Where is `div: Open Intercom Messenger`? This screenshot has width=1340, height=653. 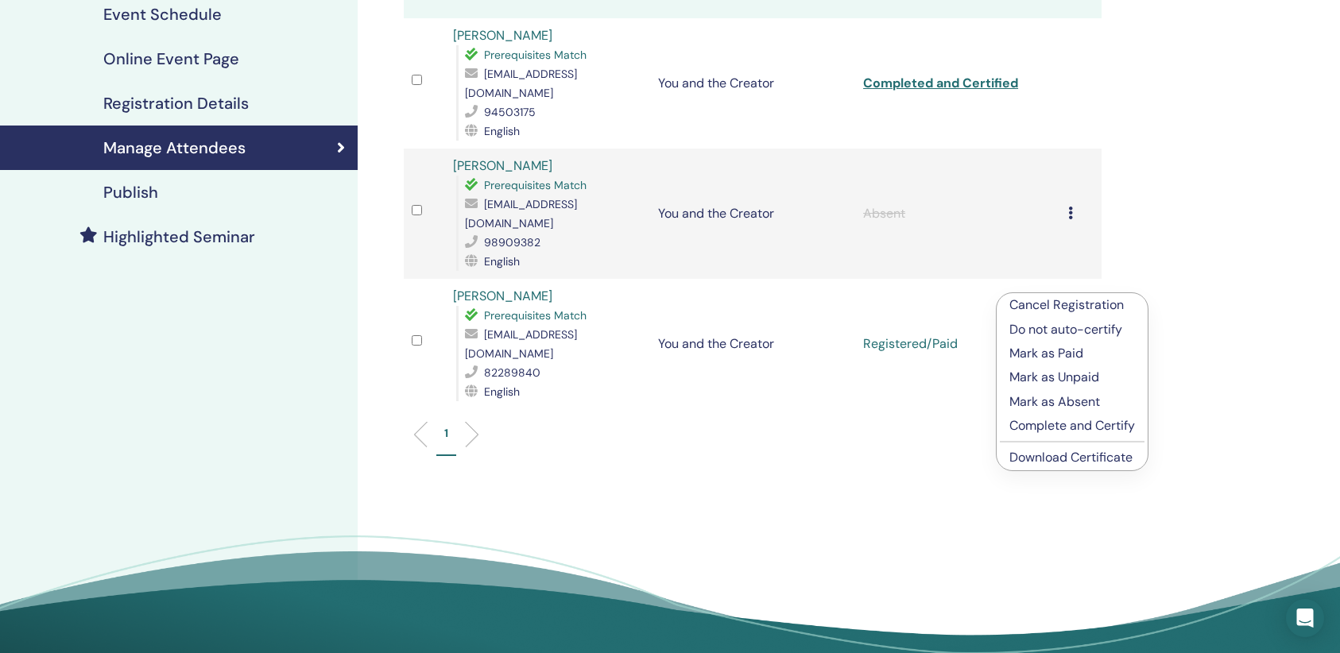 div: Open Intercom Messenger is located at coordinates (1305, 618).